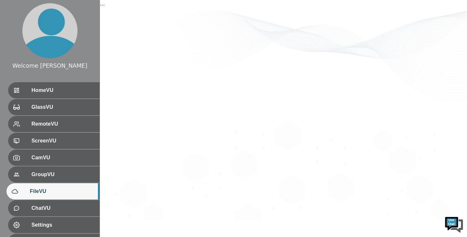 Image resolution: width=467 pixels, height=237 pixels. I want to click on div: GlassVU, so click(54, 107).